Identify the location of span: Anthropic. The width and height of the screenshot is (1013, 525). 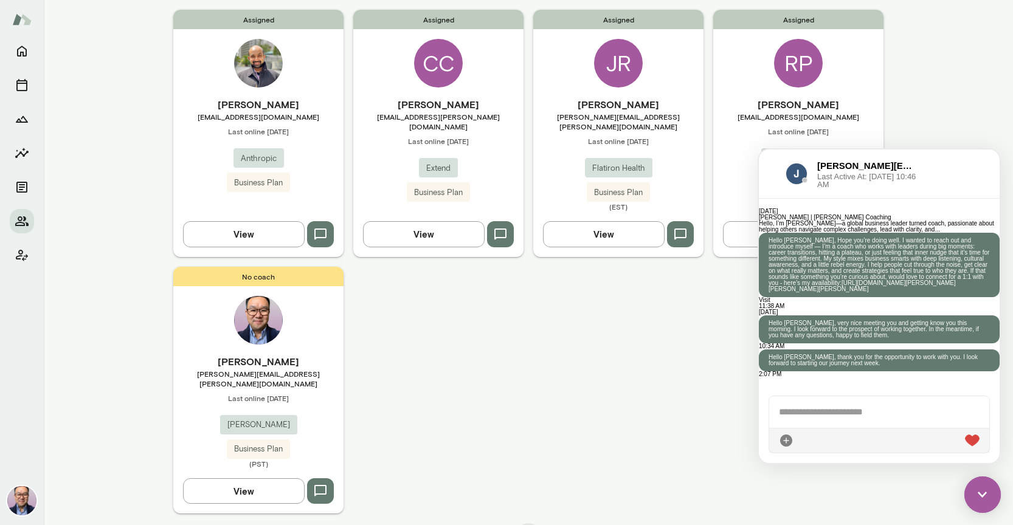
(258, 159).